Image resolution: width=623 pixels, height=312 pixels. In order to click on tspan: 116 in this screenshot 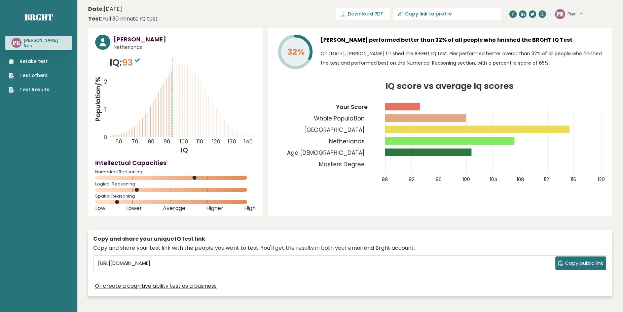, I will do `click(574, 179)`.